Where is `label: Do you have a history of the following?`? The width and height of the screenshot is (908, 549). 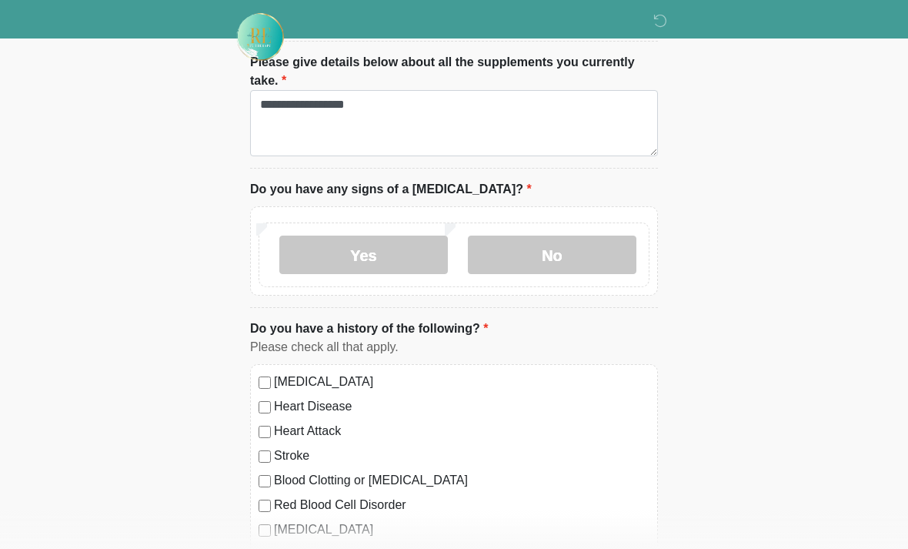
label: Do you have a history of the following? is located at coordinates (369, 329).